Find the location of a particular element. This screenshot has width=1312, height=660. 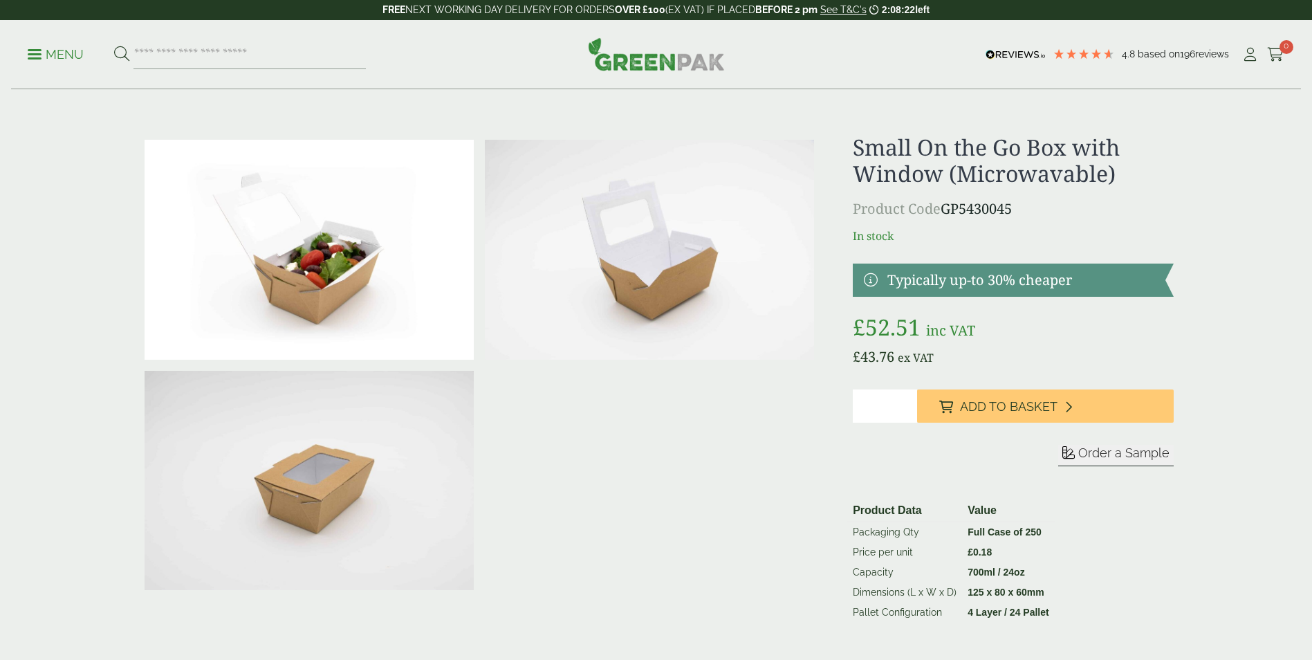

span: Based on is located at coordinates (1158, 54).